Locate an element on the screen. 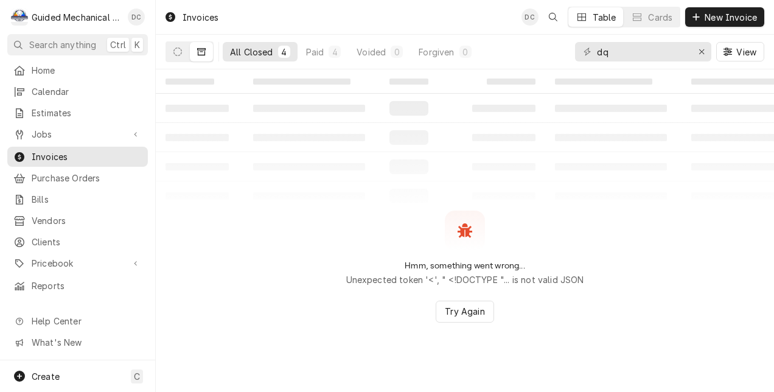 The height and width of the screenshot is (392, 774). span: Ctrl is located at coordinates (118, 44).